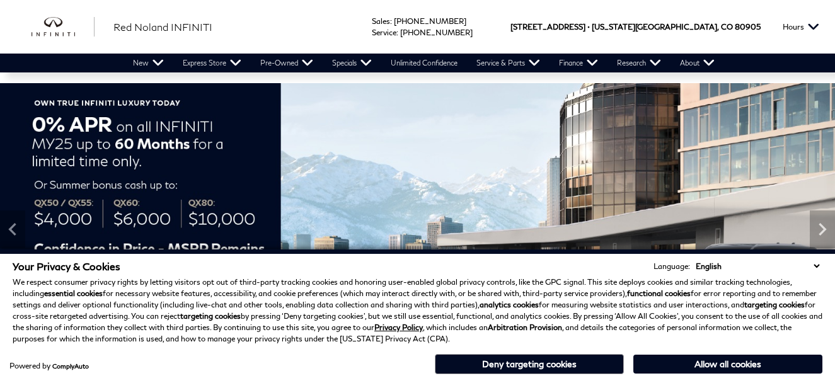 The height and width of the screenshot is (383, 835). I want to click on a: Privacy Policy, so click(398, 327).